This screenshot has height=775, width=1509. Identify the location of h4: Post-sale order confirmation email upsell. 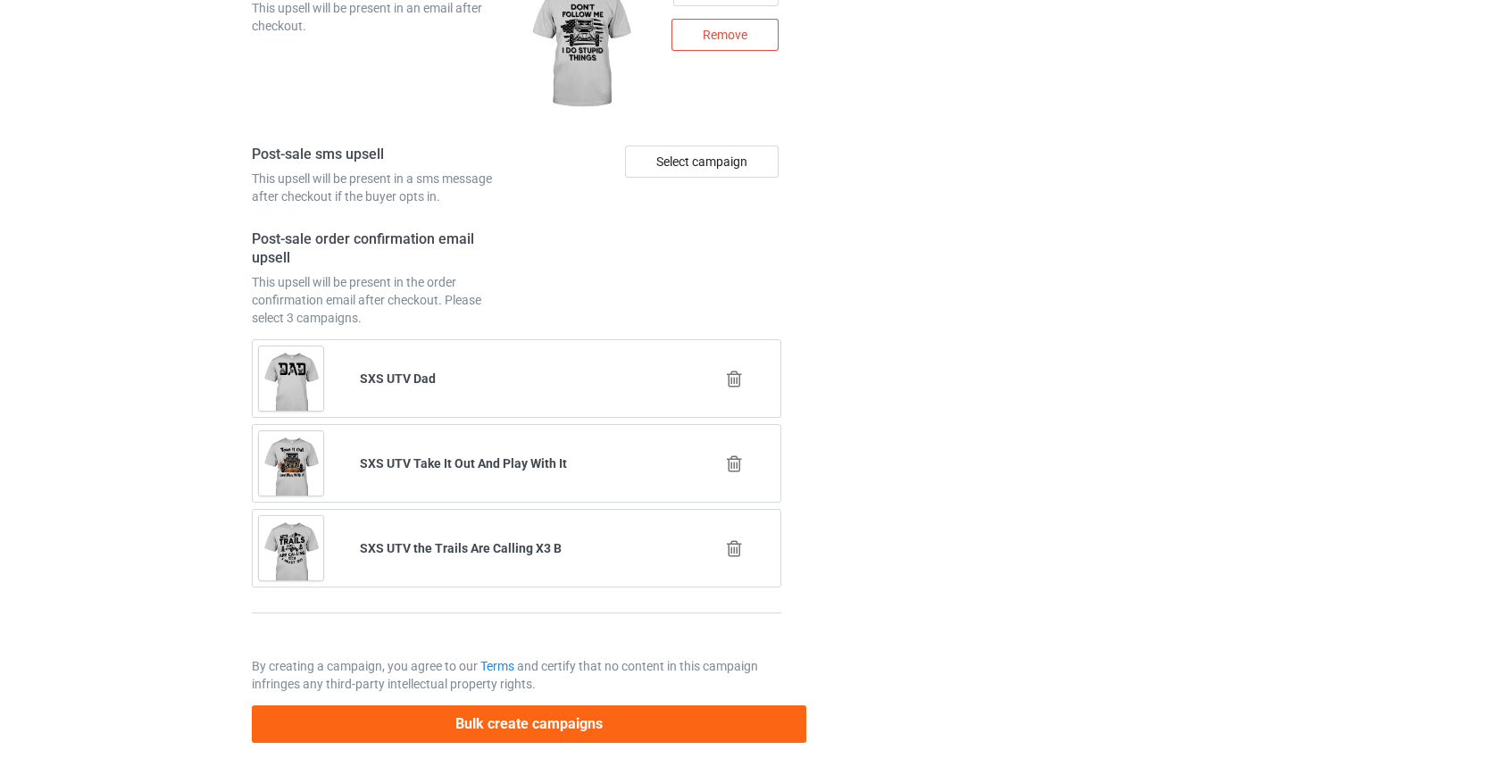
(381, 248).